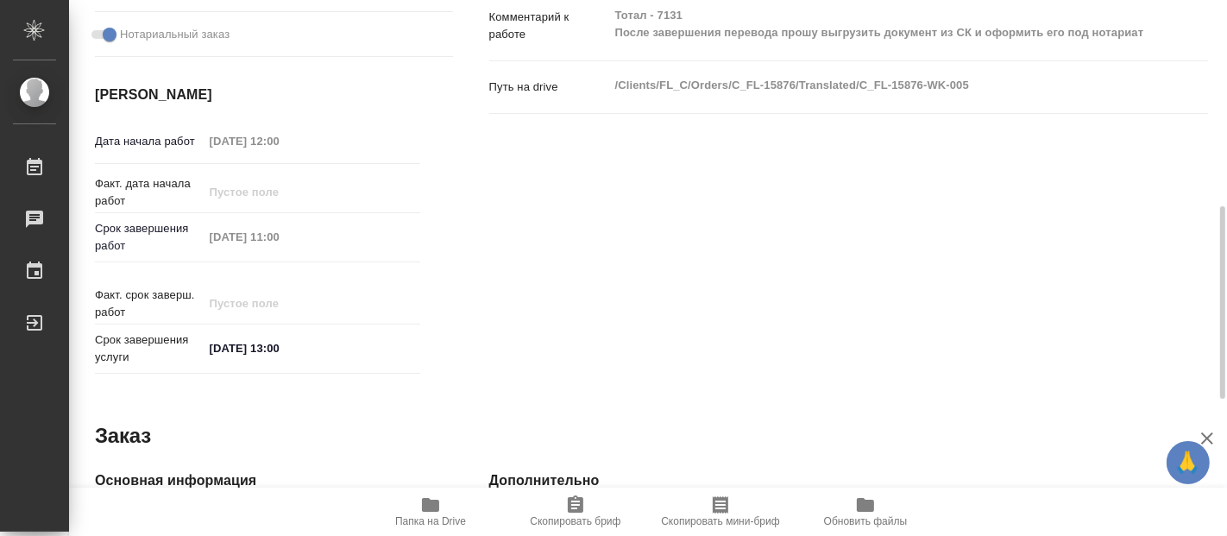 The width and height of the screenshot is (1227, 536). Describe the element at coordinates (149, 349) in the screenshot. I see `p: Срок завершения услуги` at that location.